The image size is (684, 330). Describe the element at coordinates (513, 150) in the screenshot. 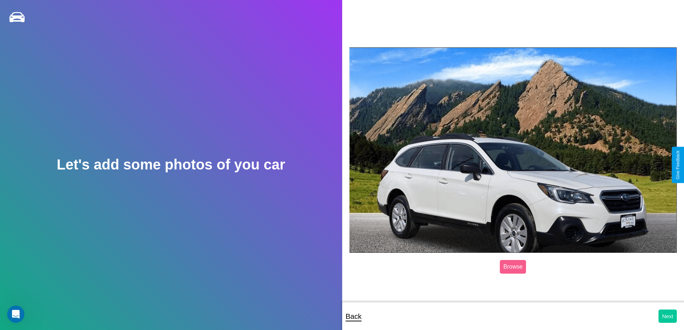

I see `img: posted` at that location.